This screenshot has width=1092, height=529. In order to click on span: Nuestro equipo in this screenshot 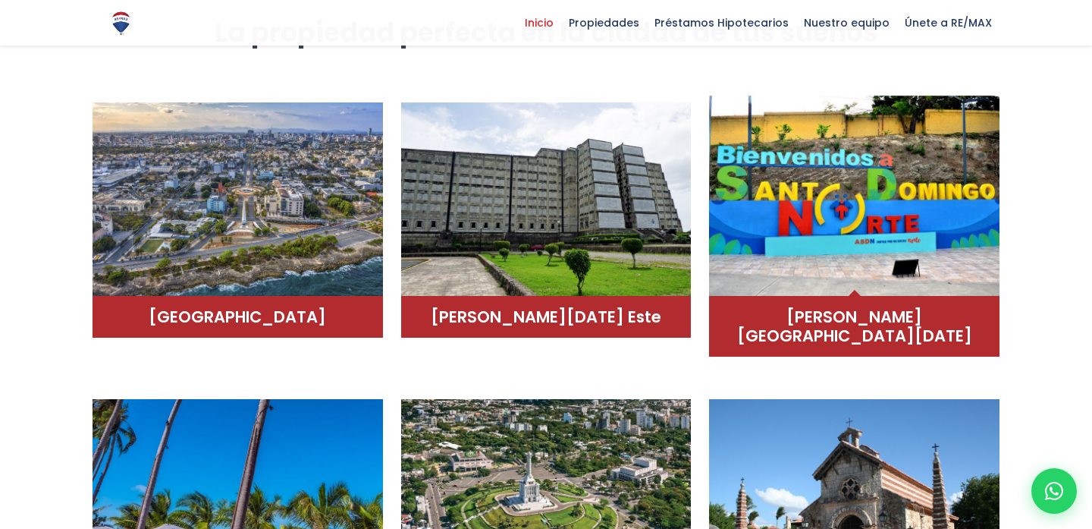, I will do `click(846, 23)`.